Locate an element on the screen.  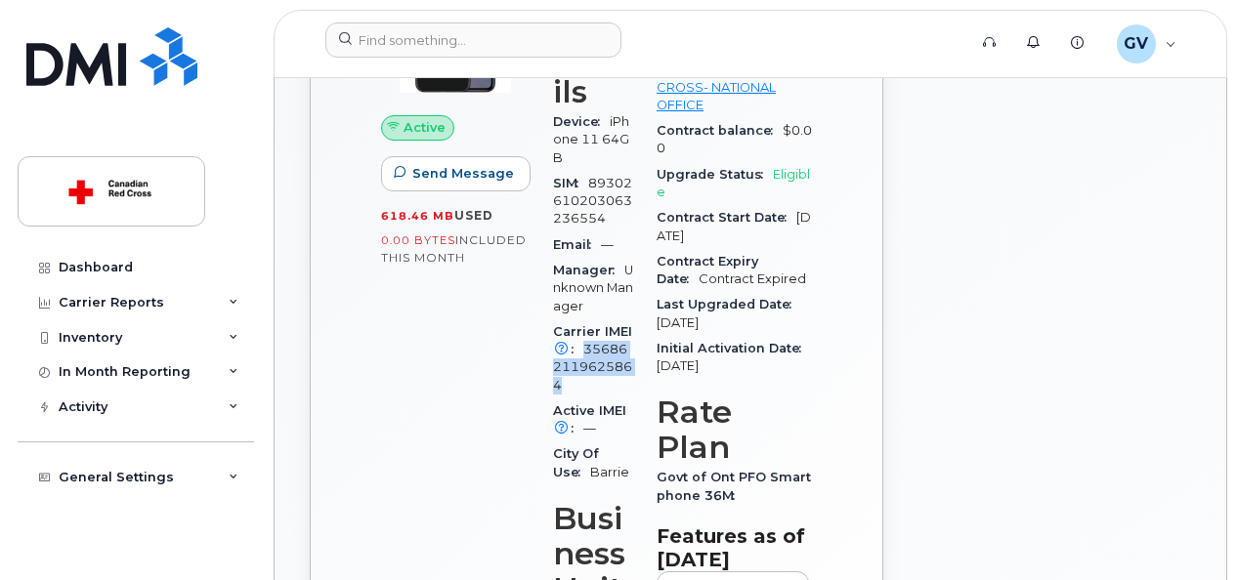
span: Eligible is located at coordinates (733, 183).